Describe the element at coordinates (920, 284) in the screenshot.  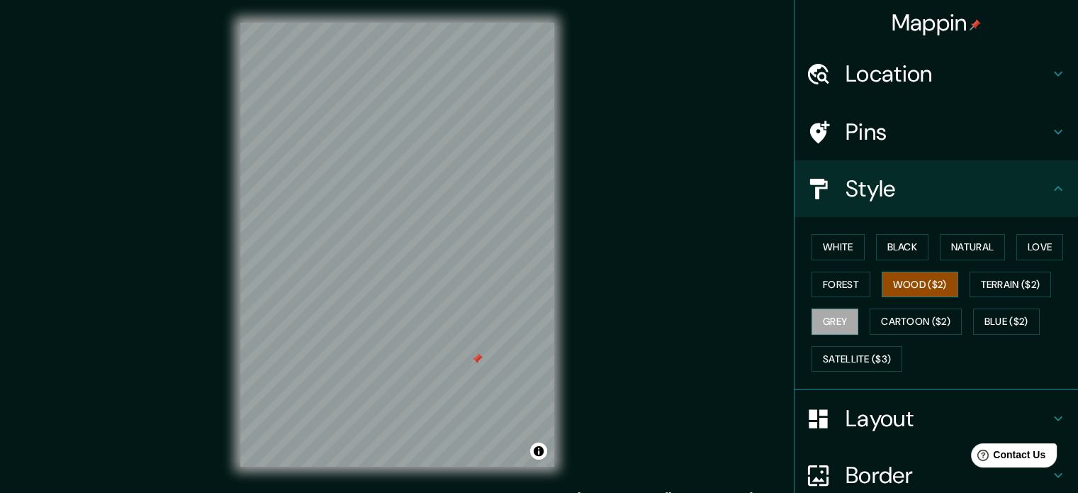
I see `button: Wood ($2)` at that location.